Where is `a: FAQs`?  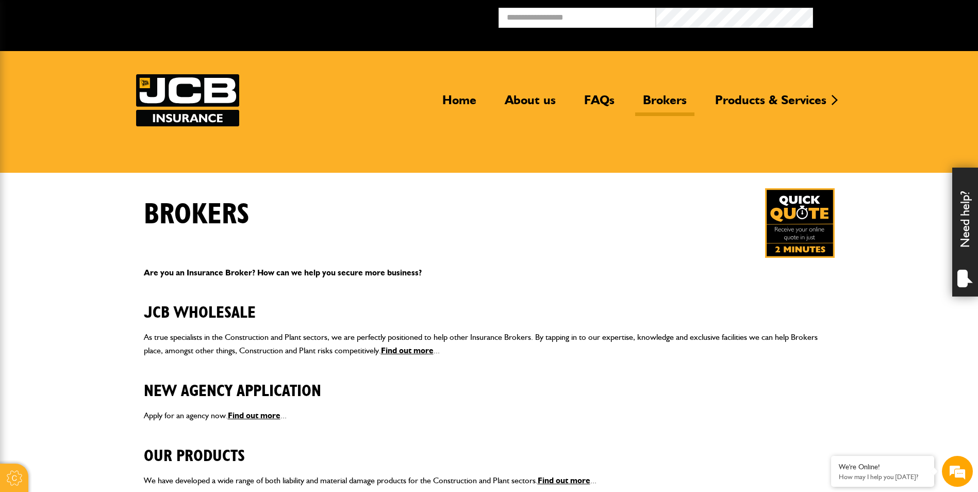
a: FAQs is located at coordinates (599, 104).